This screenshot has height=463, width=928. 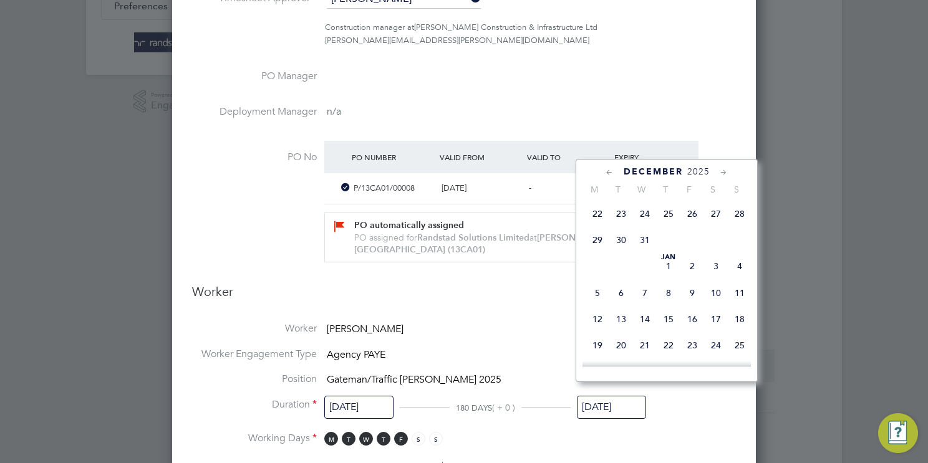 I want to click on b: PO automatically assigned, so click(x=409, y=225).